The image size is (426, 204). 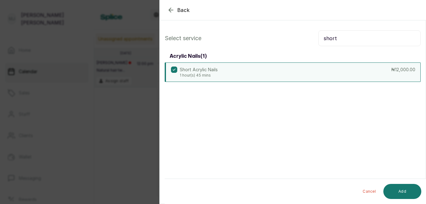 I want to click on input: Search., so click(x=369, y=38).